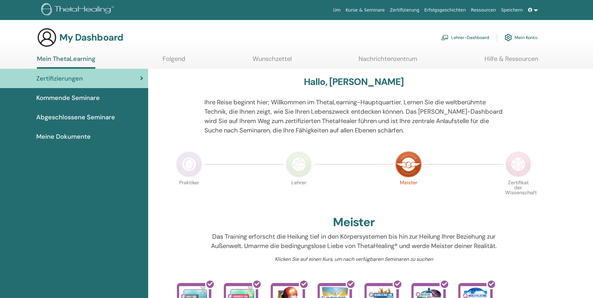 The height and width of the screenshot is (298, 593). I want to click on a: Erfolgsgeschichten, so click(445, 10).